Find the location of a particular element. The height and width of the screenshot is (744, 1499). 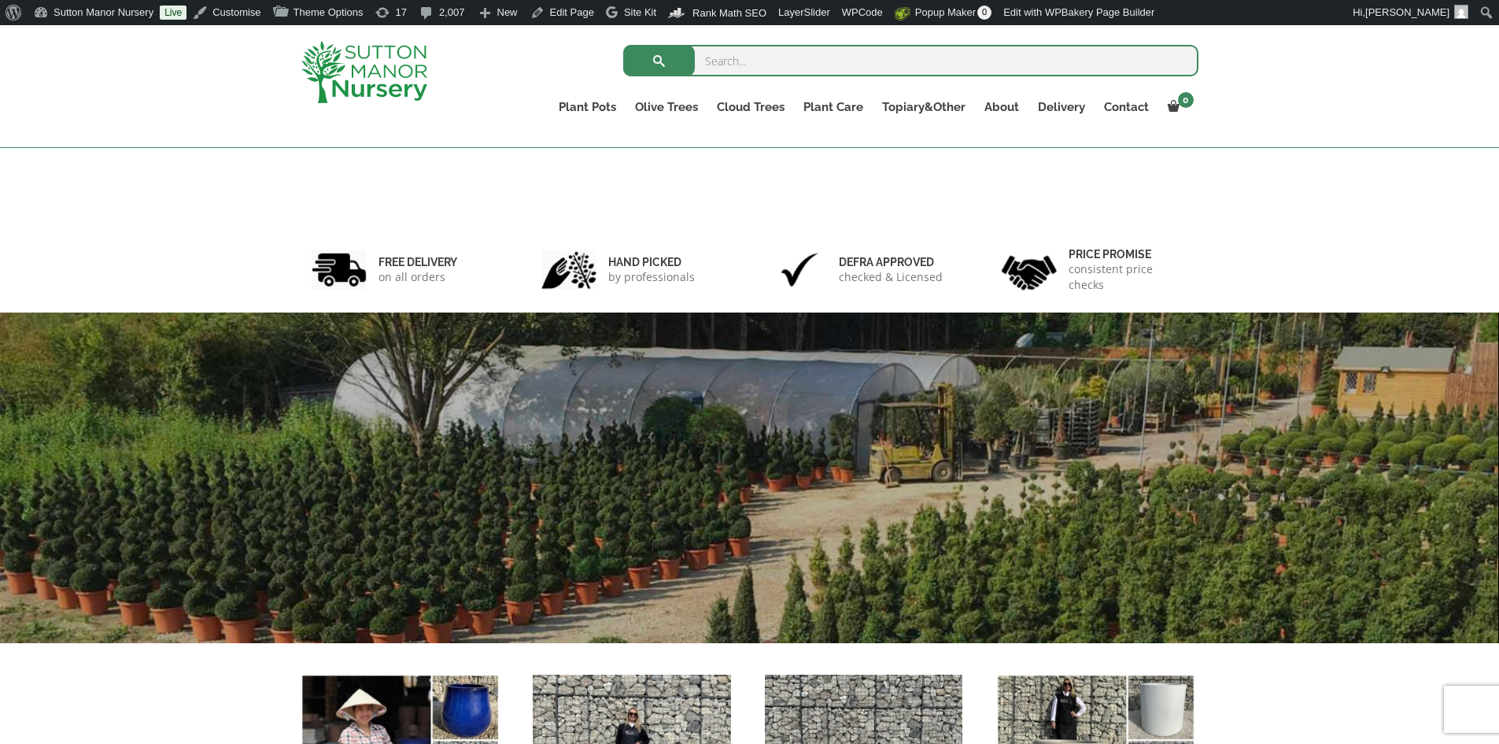

a: 0 is located at coordinates (1178, 107).